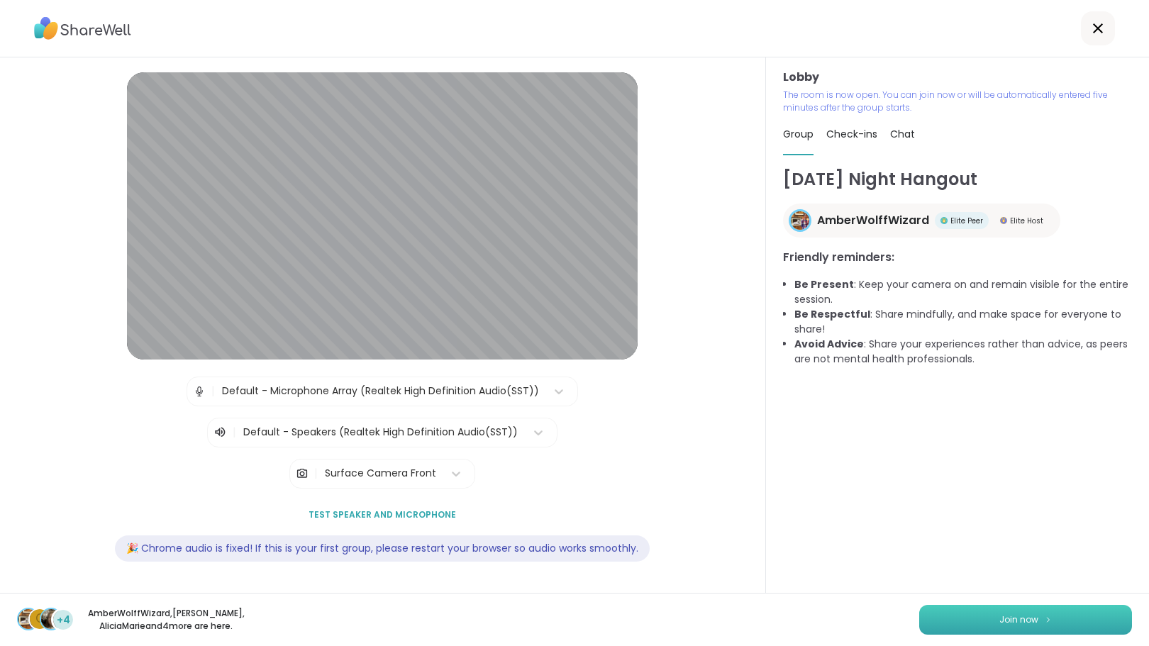  What do you see at coordinates (199, 392) in the screenshot?
I see `img: Microphone` at bounding box center [199, 392].